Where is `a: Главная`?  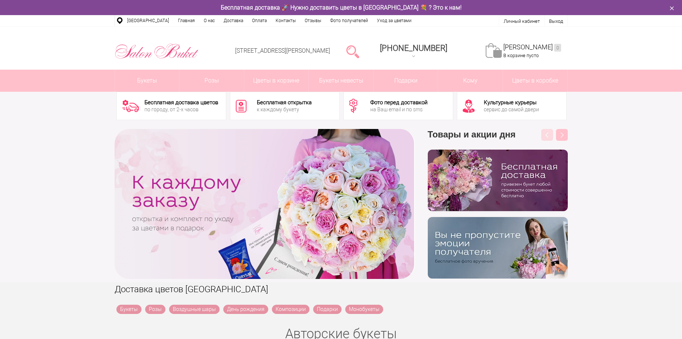
a: Главная is located at coordinates (186, 21).